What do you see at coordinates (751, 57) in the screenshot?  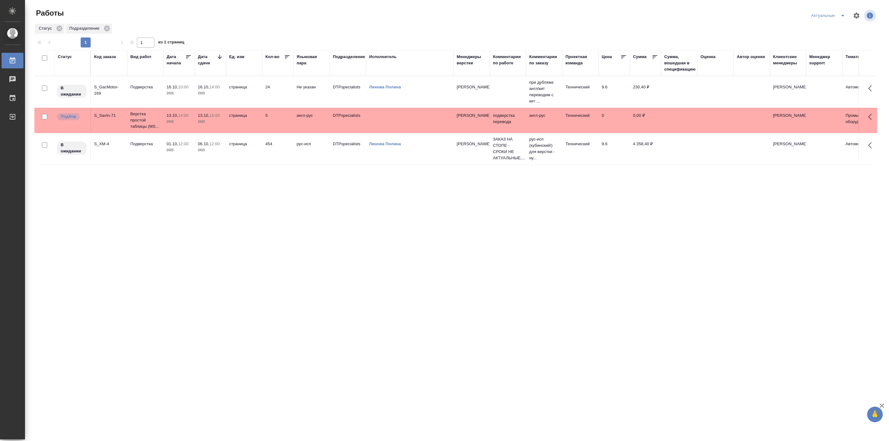 I see `div: Автор оценки` at bounding box center [751, 57].